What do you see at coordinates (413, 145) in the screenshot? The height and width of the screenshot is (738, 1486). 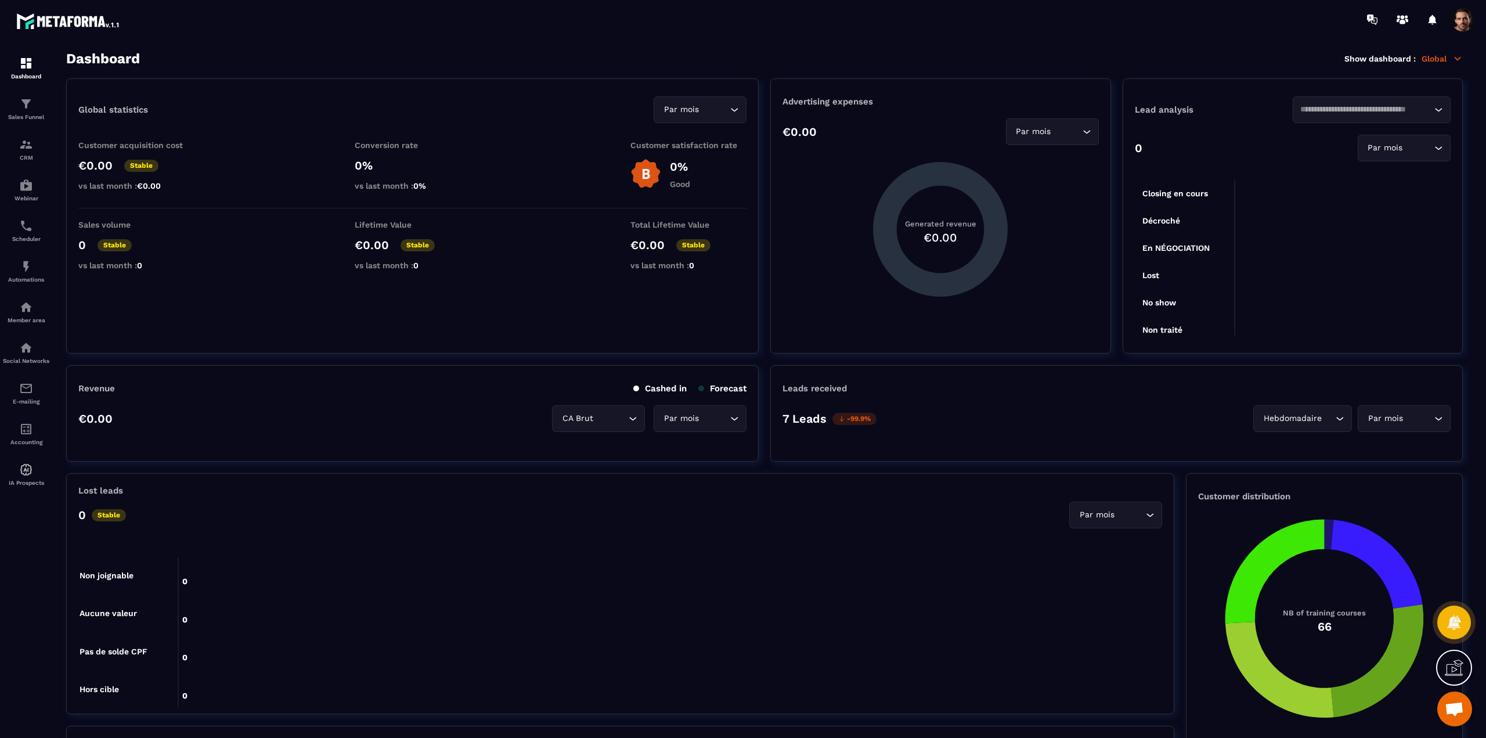 I see `p: Conversion rate` at bounding box center [413, 145].